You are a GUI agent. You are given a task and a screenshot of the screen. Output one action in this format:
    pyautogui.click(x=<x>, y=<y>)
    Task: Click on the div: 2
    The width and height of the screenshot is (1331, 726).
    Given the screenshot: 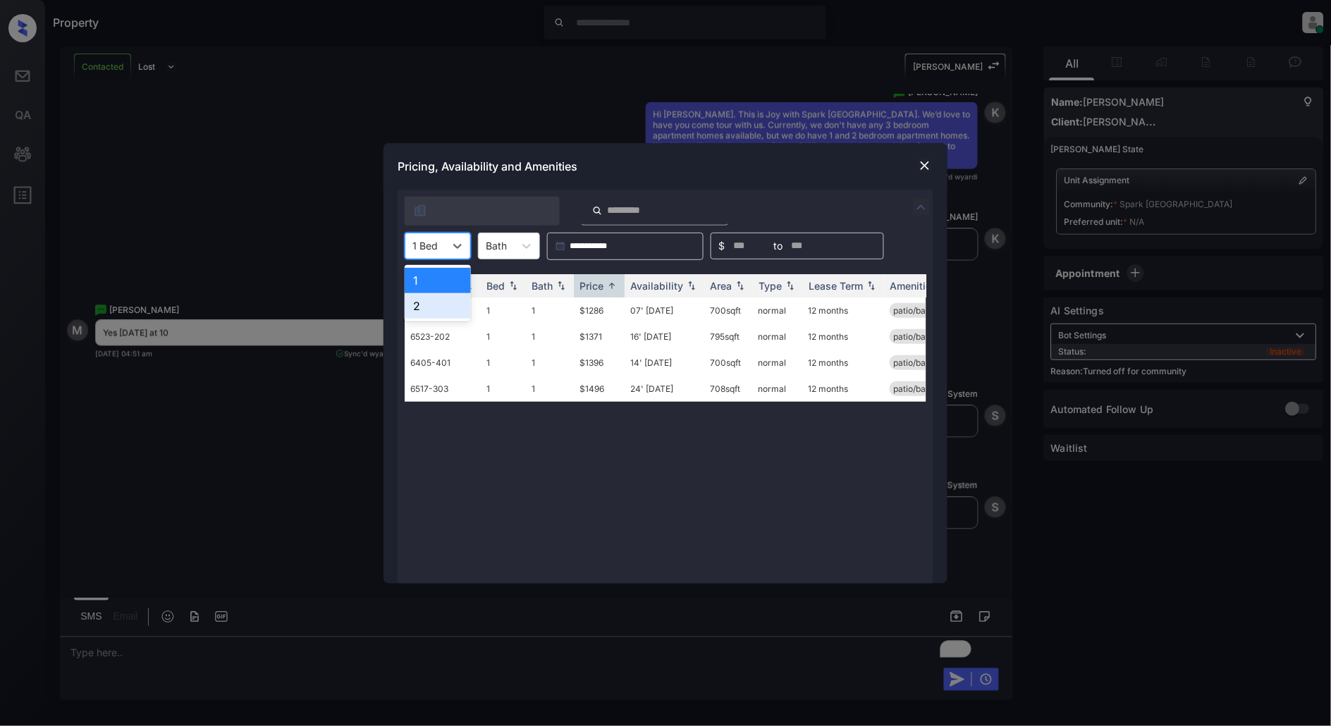 What is the action you would take?
    pyautogui.click(x=438, y=306)
    